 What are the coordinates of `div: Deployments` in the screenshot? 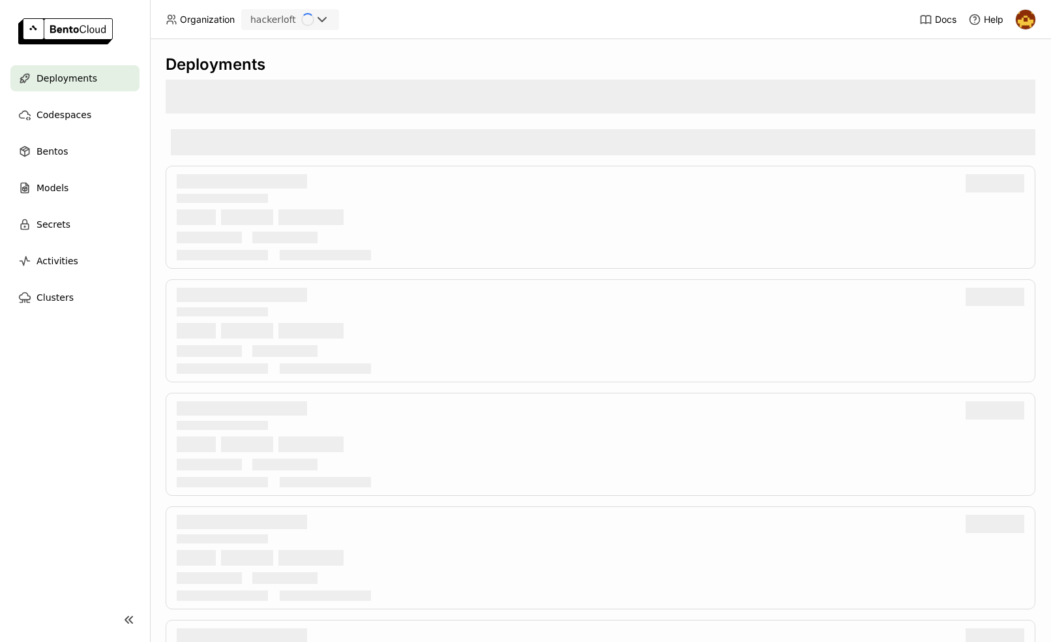 It's located at (601, 65).